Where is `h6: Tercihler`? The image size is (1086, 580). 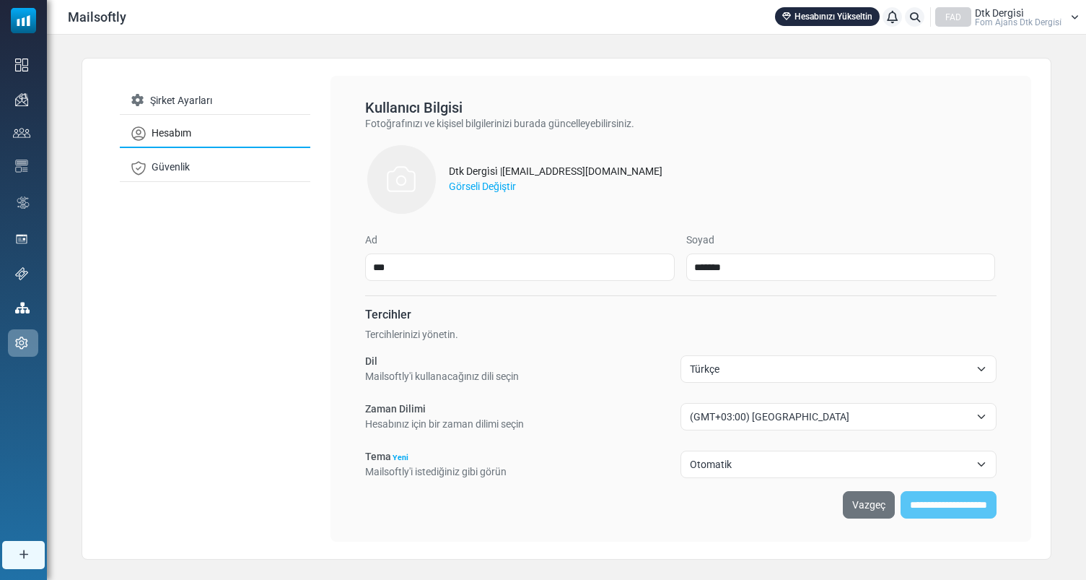 h6: Tercihler is located at coordinates (681, 314).